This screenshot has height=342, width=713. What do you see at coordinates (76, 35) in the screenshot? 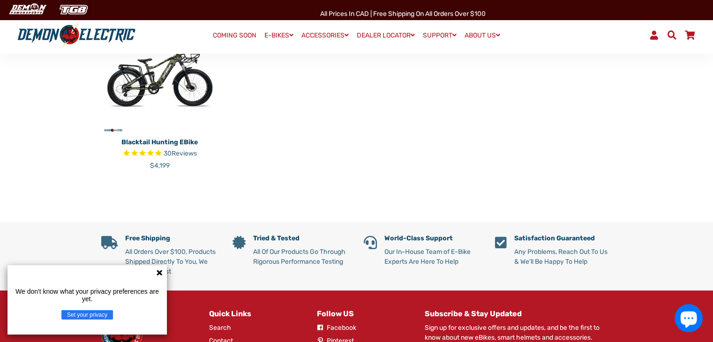
I see `img: Demon Electric logo` at bounding box center [76, 35].